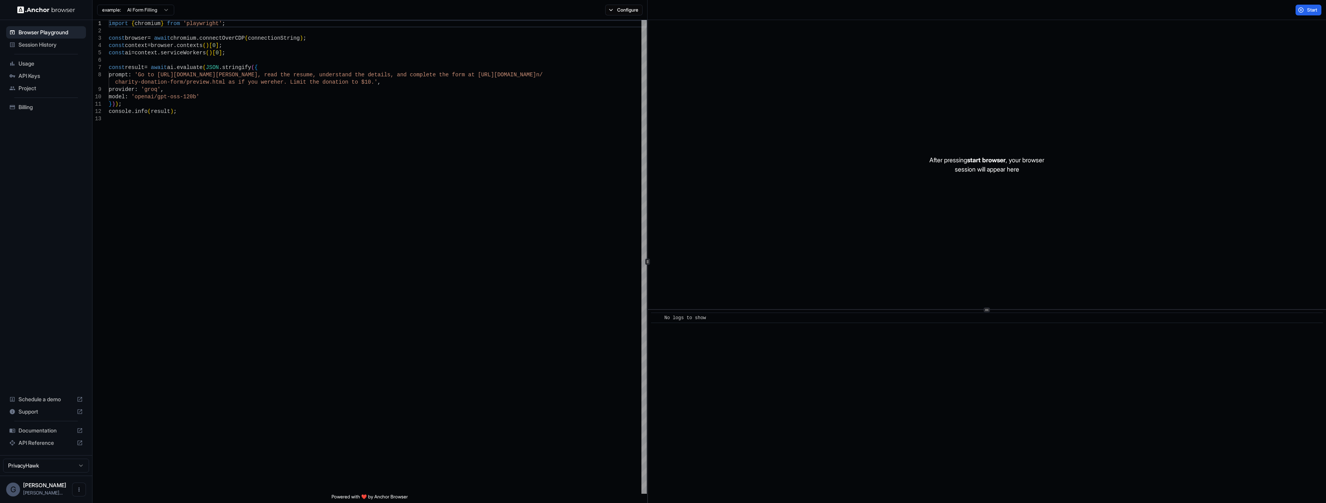 This screenshot has width=1326, height=503. What do you see at coordinates (97, 104) in the screenshot?
I see `div: 11` at bounding box center [97, 104].